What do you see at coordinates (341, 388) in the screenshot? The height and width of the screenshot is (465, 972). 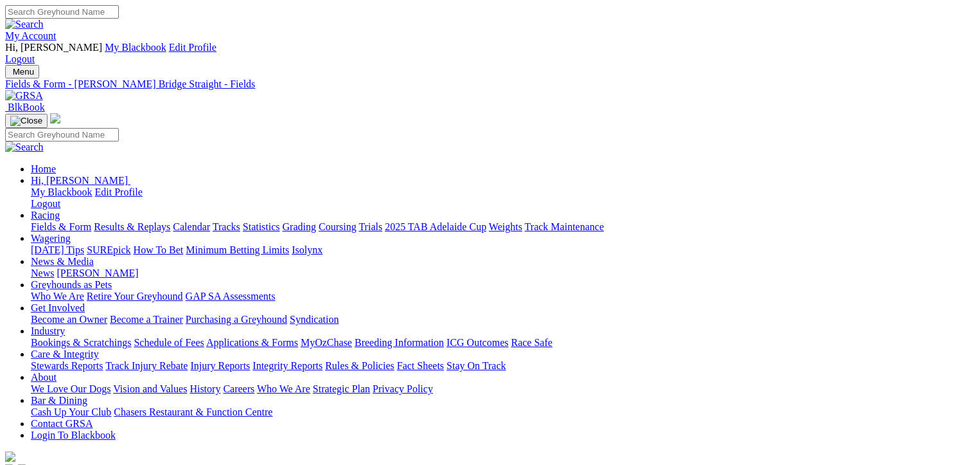 I see `a: Strategic Plan` at bounding box center [341, 388].